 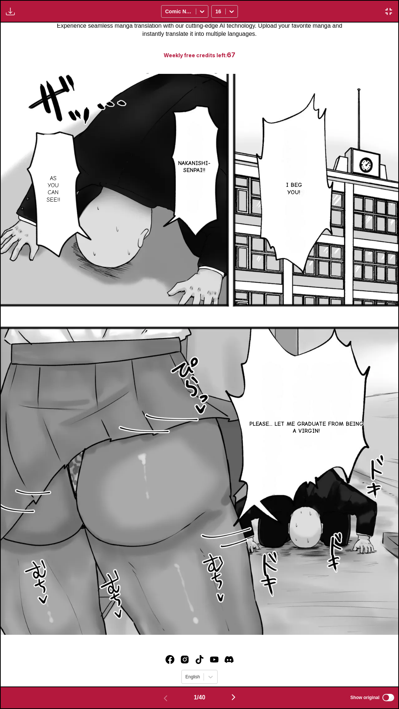 What do you see at coordinates (165, 698) in the screenshot?
I see `img: Previous page` at bounding box center [165, 698].